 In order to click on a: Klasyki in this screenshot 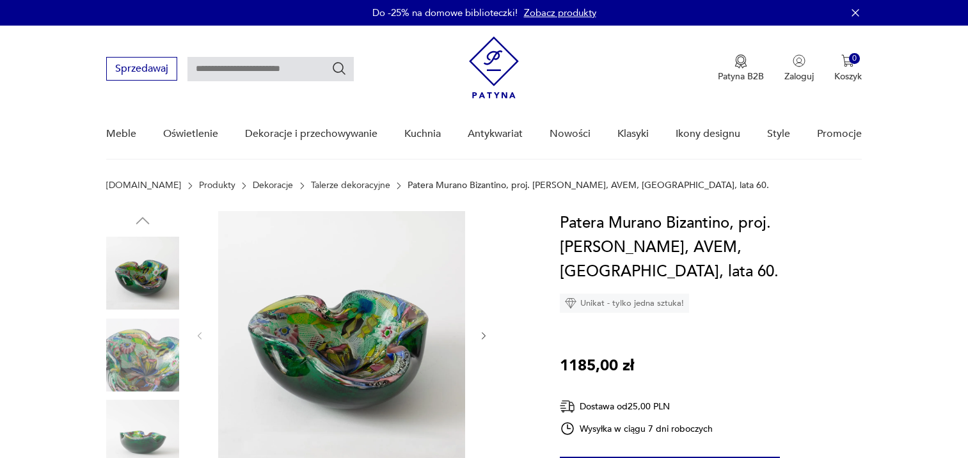, I will do `click(633, 134)`.